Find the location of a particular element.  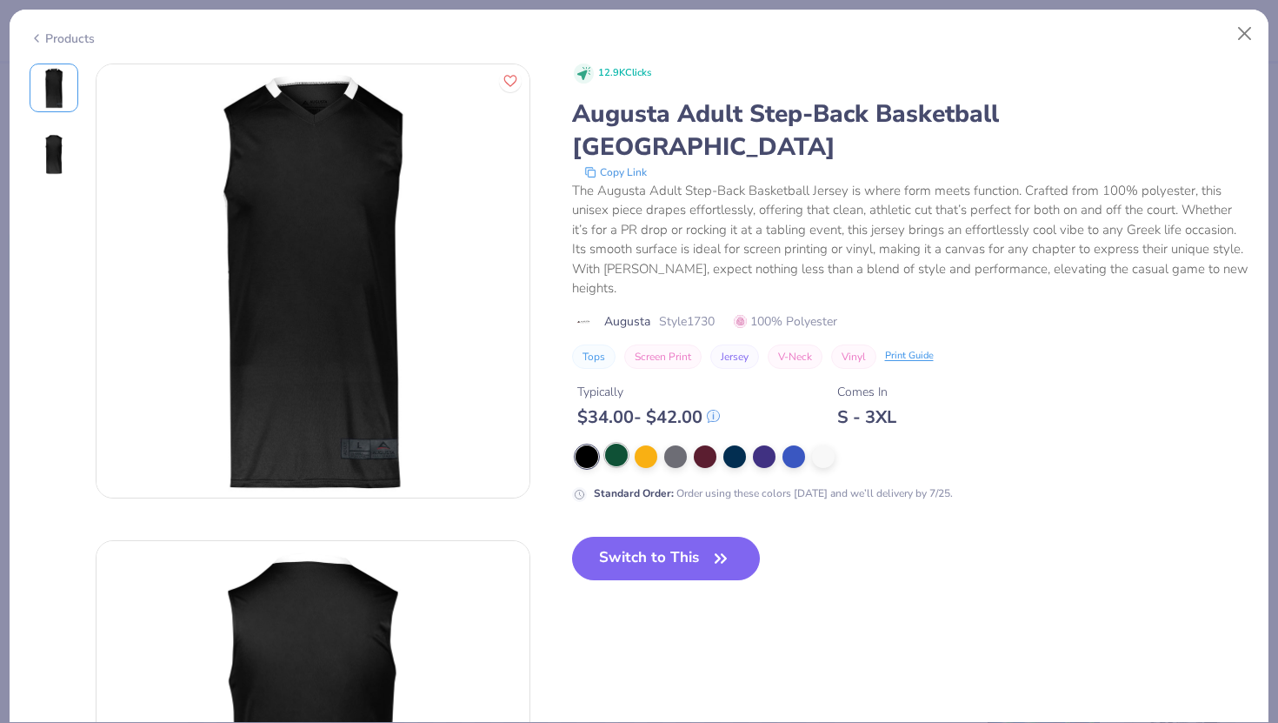

div: $ 34.00 - $ 42.00 is located at coordinates (649, 417).